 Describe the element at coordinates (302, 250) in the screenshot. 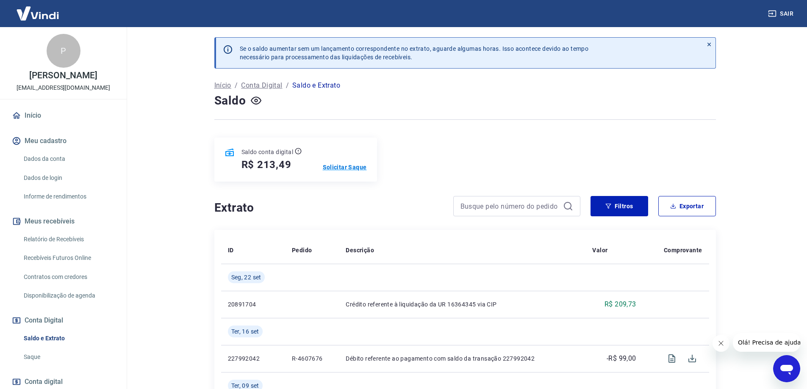

I see `p: Pedido` at that location.